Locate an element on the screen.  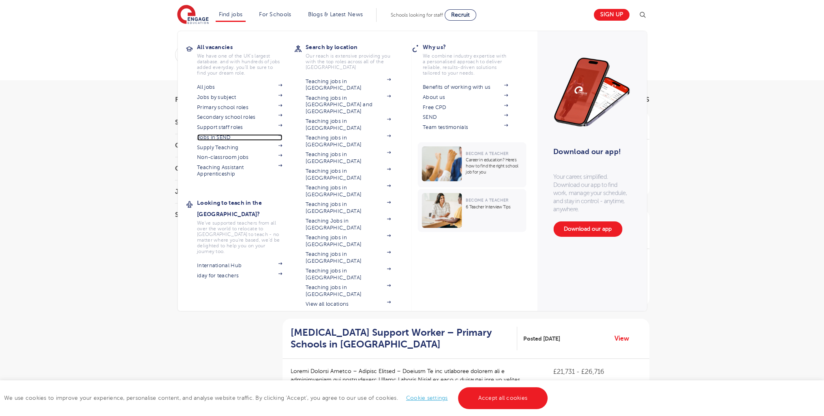
p: We have one of the UK's largest database. and with hundreds of jobs added everyday. you'll be sur... is located at coordinates (239, 64).